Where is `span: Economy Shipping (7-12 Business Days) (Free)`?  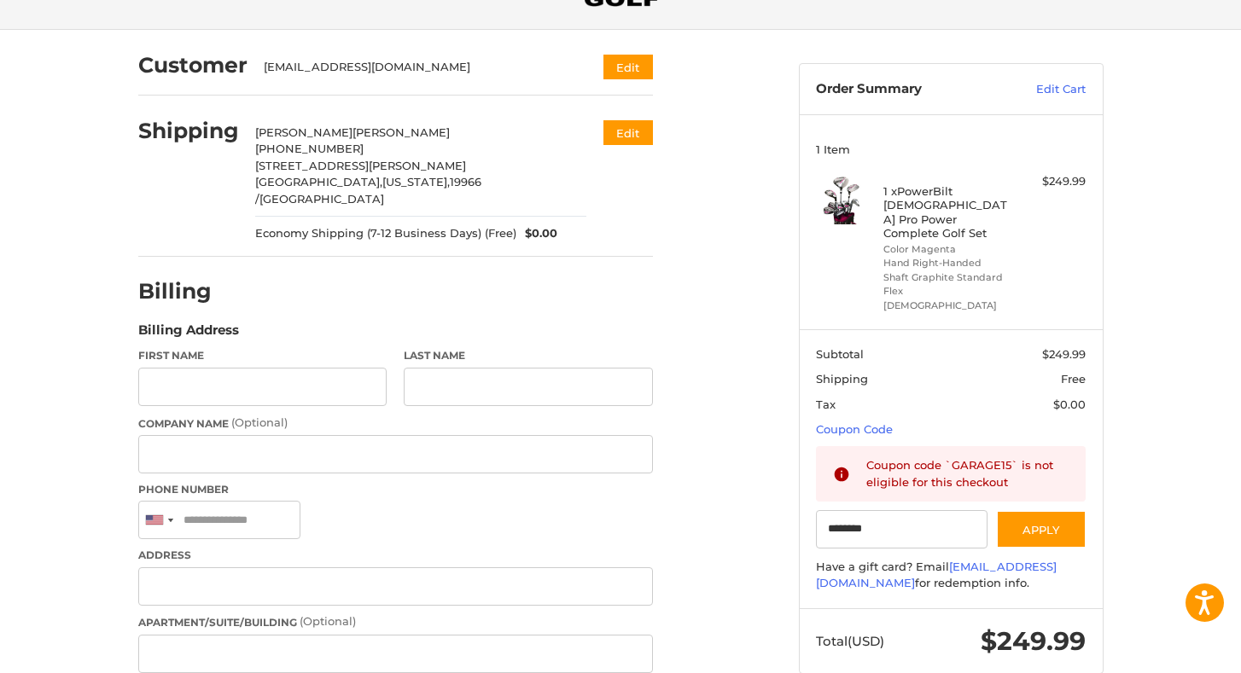 span: Economy Shipping (7-12 Business Days) (Free) is located at coordinates (386, 234).